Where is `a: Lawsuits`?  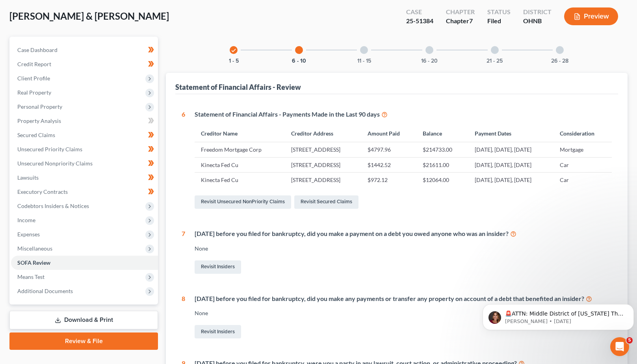
a: Lawsuits is located at coordinates (84, 178).